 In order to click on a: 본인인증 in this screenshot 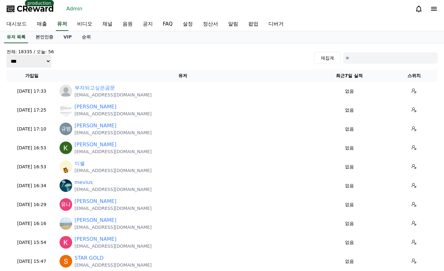, I will do `click(44, 37)`.